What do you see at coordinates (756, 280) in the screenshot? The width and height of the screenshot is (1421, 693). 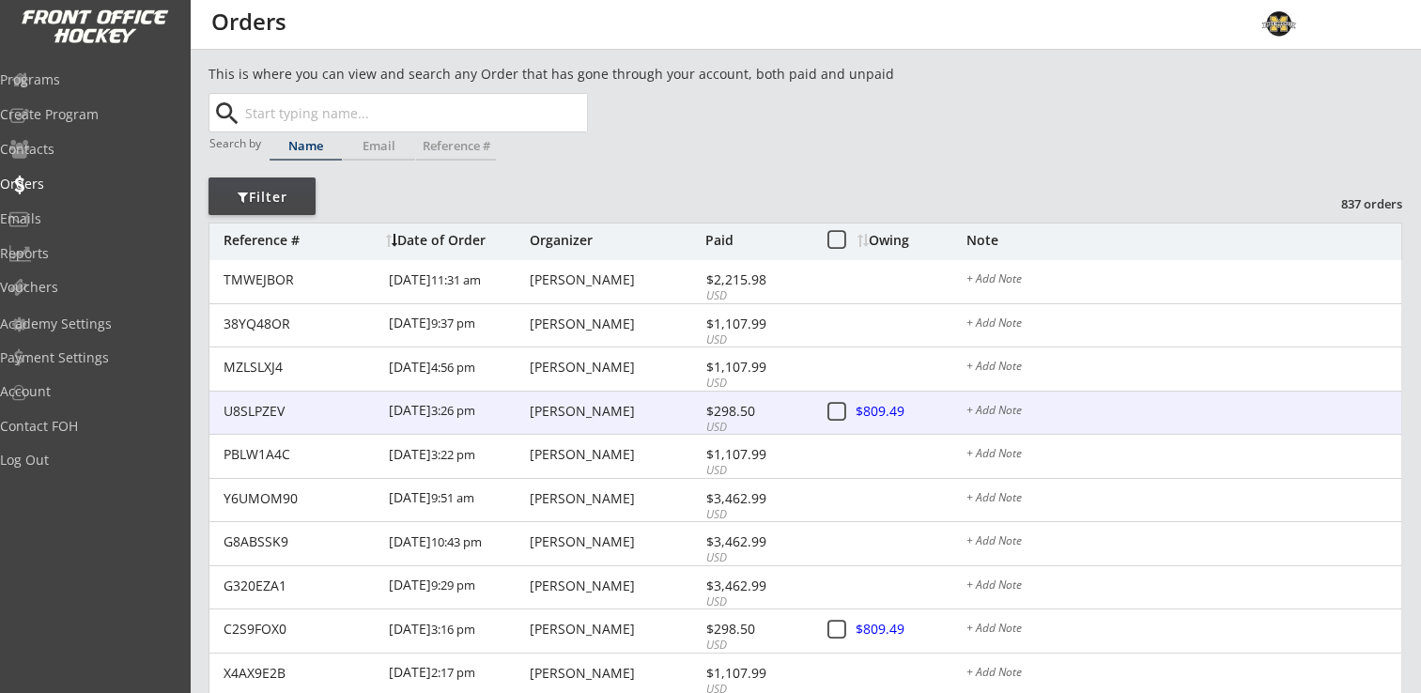 I see `div: $2,215.98` at bounding box center [756, 280].